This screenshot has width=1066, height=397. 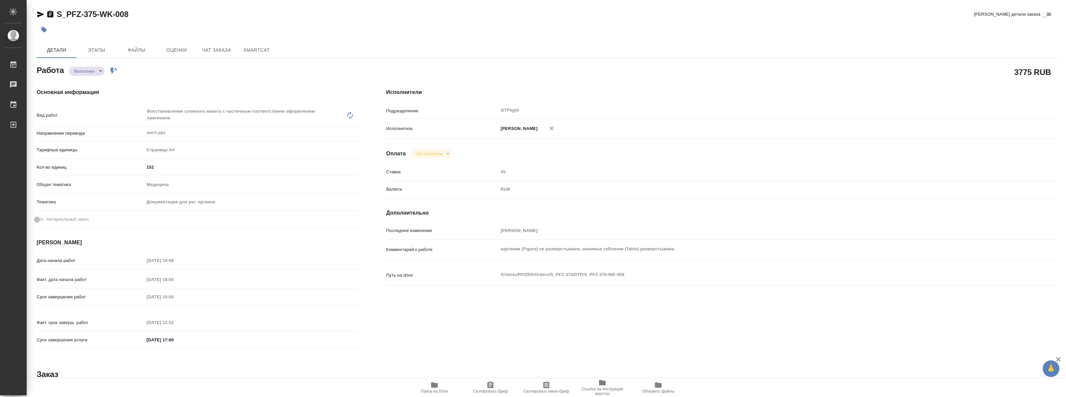 I want to click on button: Скопировать мини-бриф, so click(x=546, y=388).